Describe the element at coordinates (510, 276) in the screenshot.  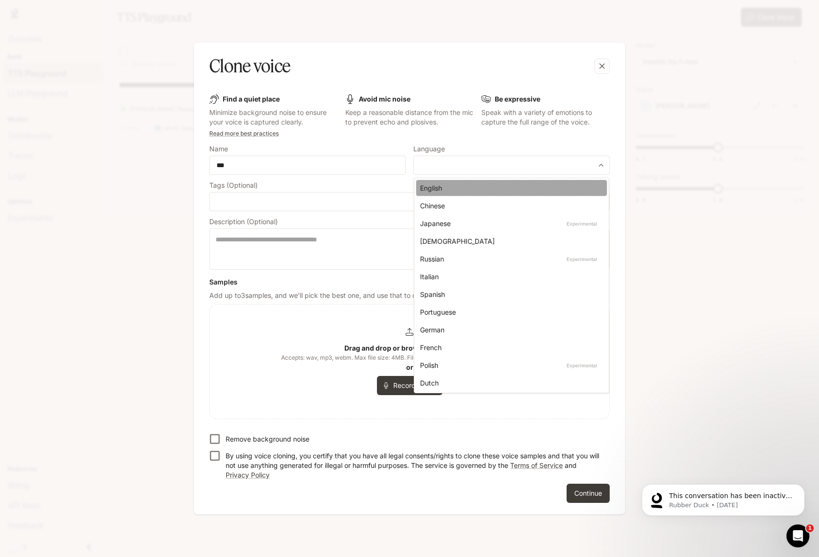
I see `div: Italian` at that location.